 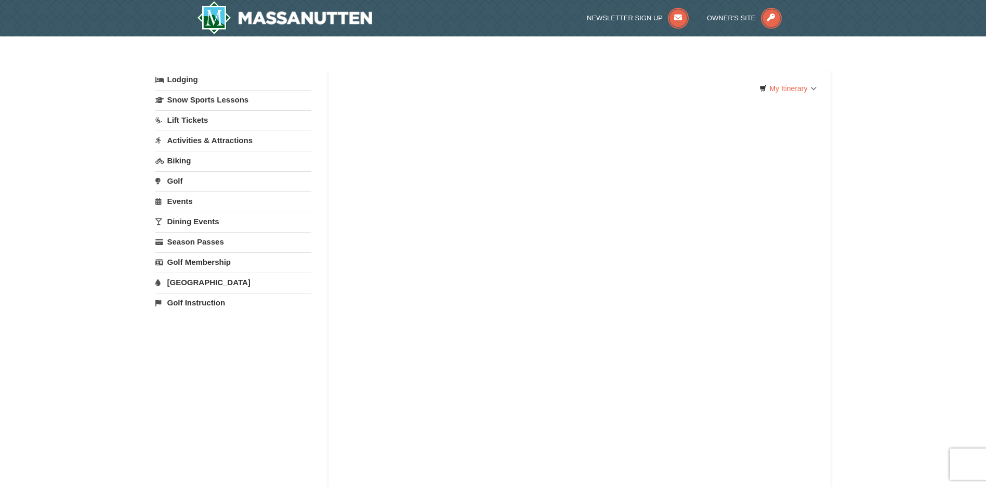 I want to click on a: Snow Sports Lessons, so click(x=233, y=99).